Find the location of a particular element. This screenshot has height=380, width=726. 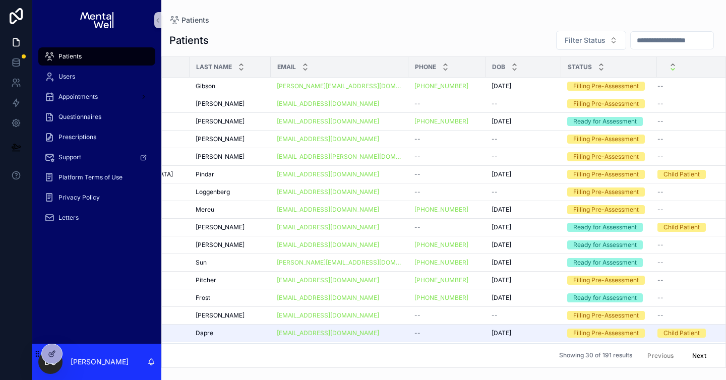

button: Next is located at coordinates (699, 355).